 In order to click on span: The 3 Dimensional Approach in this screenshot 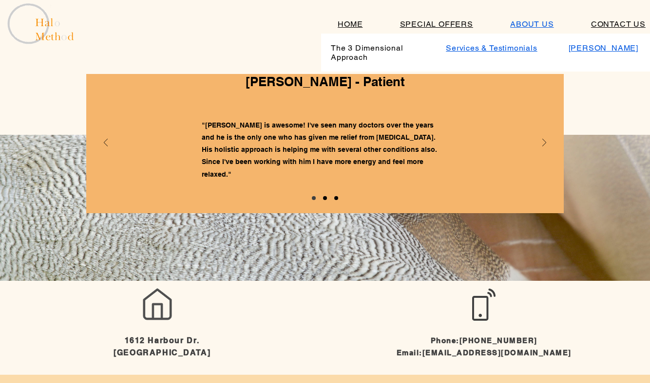, I will do `click(380, 53)`.